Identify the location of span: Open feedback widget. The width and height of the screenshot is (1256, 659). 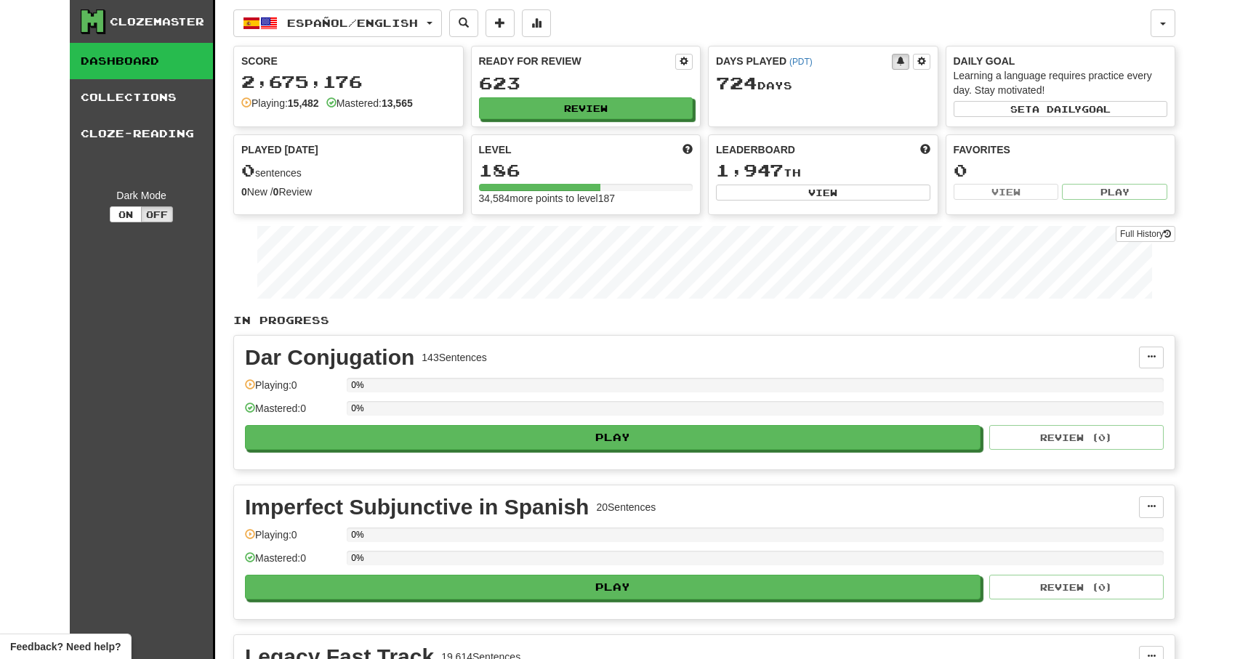
(65, 647).